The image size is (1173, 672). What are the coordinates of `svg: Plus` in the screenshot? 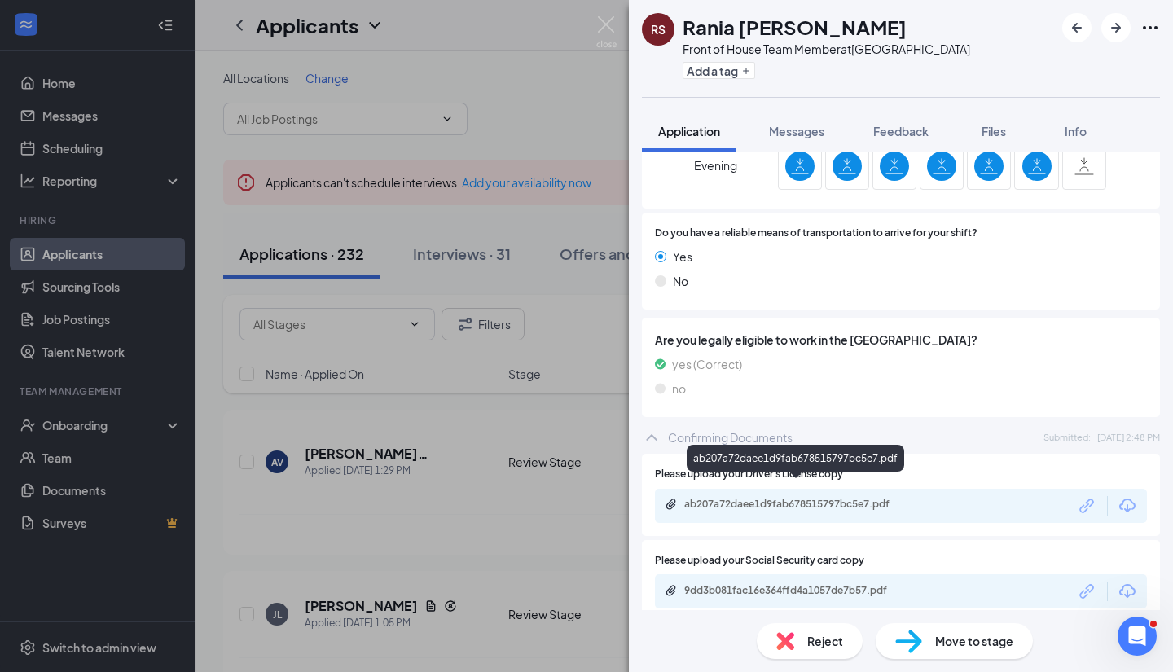 It's located at (746, 71).